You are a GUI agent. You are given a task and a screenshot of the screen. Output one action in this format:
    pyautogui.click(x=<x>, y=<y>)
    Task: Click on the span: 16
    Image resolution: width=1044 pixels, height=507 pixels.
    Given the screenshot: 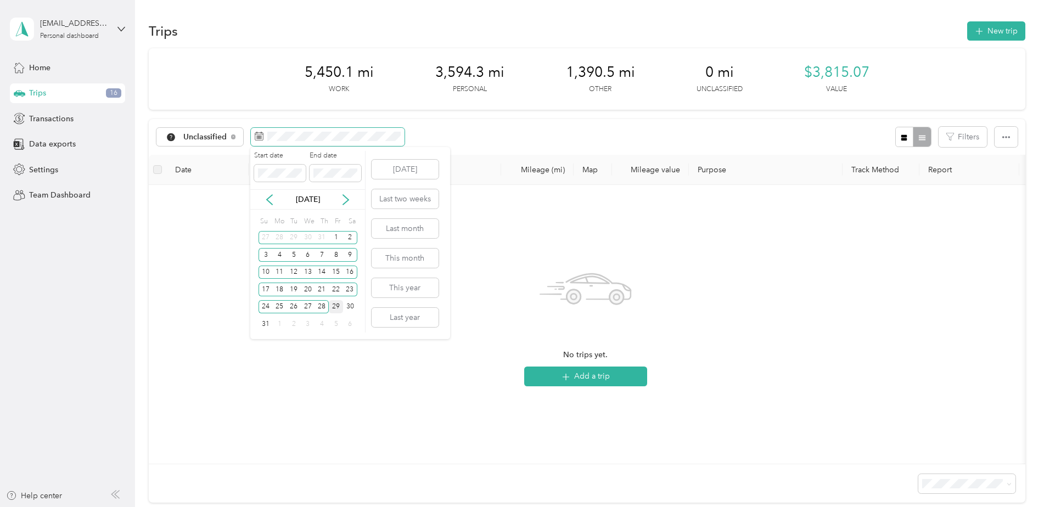 What is the action you would take?
    pyautogui.click(x=114, y=93)
    